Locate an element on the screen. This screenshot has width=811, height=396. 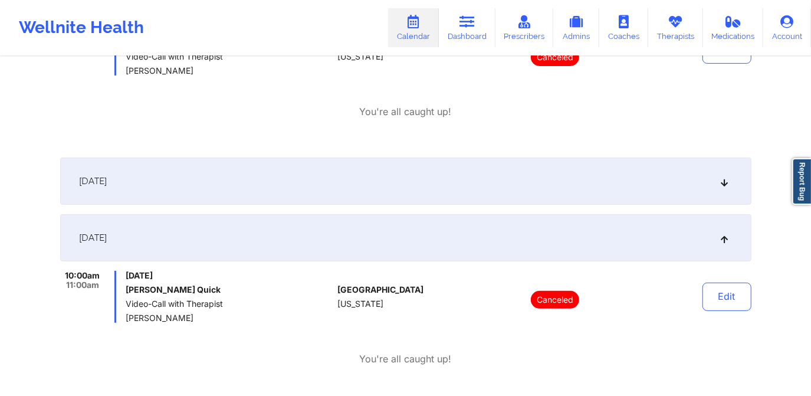
span: 11:00am is located at coordinates (83, 285).